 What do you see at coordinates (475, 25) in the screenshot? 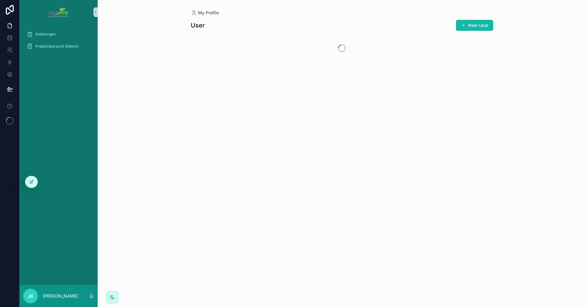
I see `a: New User` at bounding box center [475, 25].